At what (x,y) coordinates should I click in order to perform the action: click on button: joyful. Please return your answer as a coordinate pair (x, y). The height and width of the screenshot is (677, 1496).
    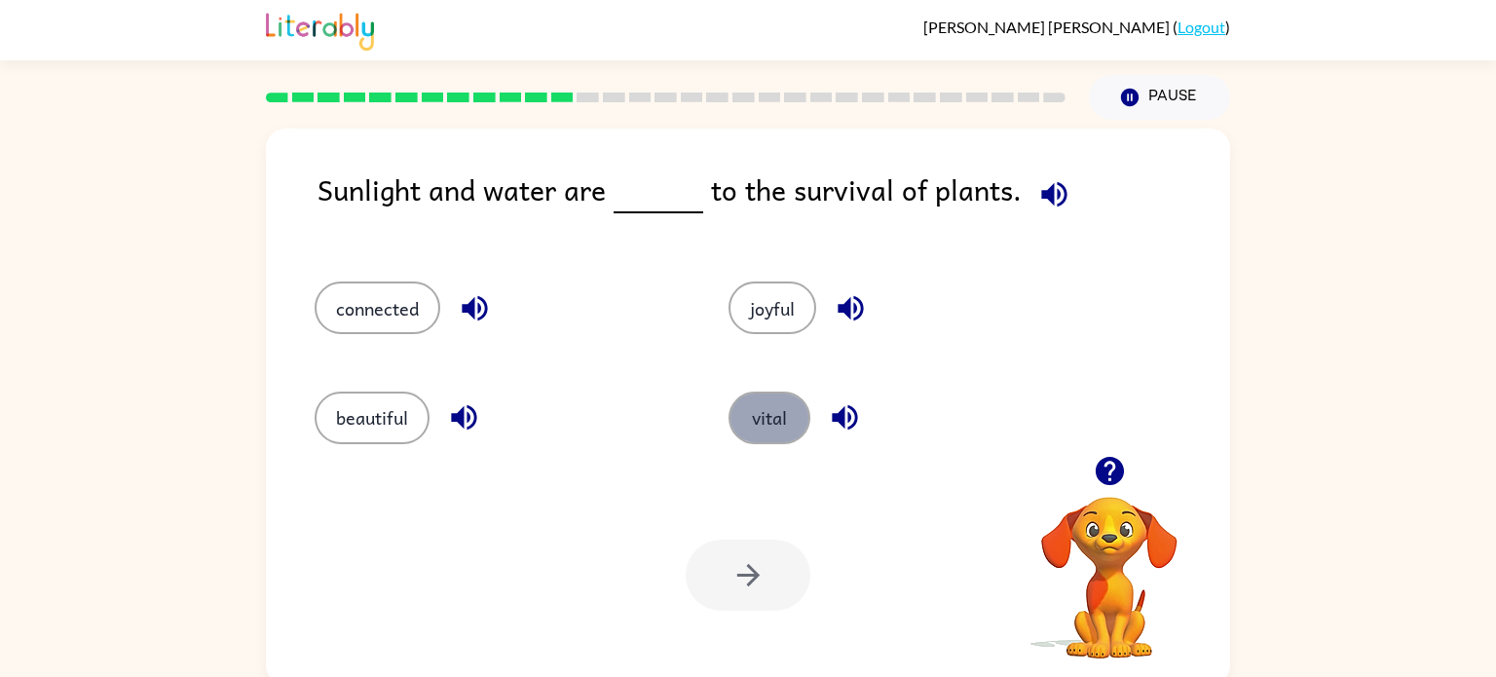
    Looking at the image, I should click on (772, 308).